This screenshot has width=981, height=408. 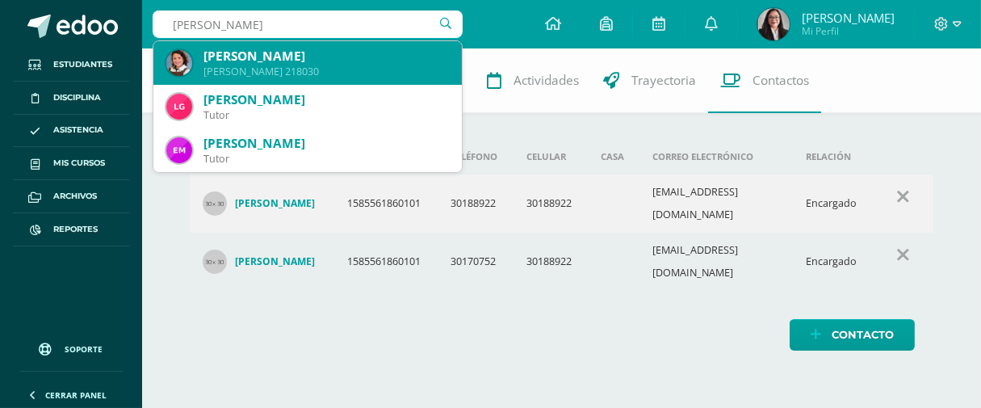 I want to click on a: Actividades, so click(x=533, y=81).